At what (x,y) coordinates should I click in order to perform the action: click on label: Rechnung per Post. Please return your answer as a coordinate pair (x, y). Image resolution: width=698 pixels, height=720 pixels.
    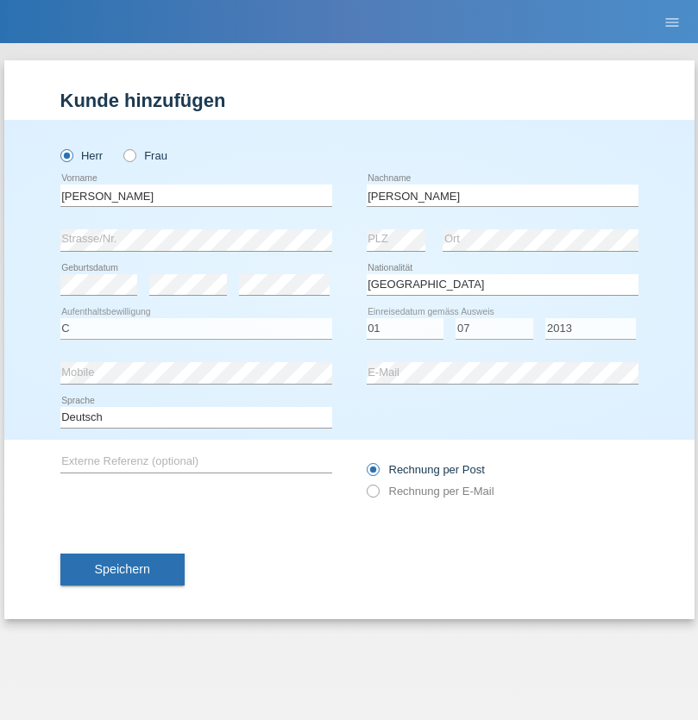
    Looking at the image, I should click on (425, 469).